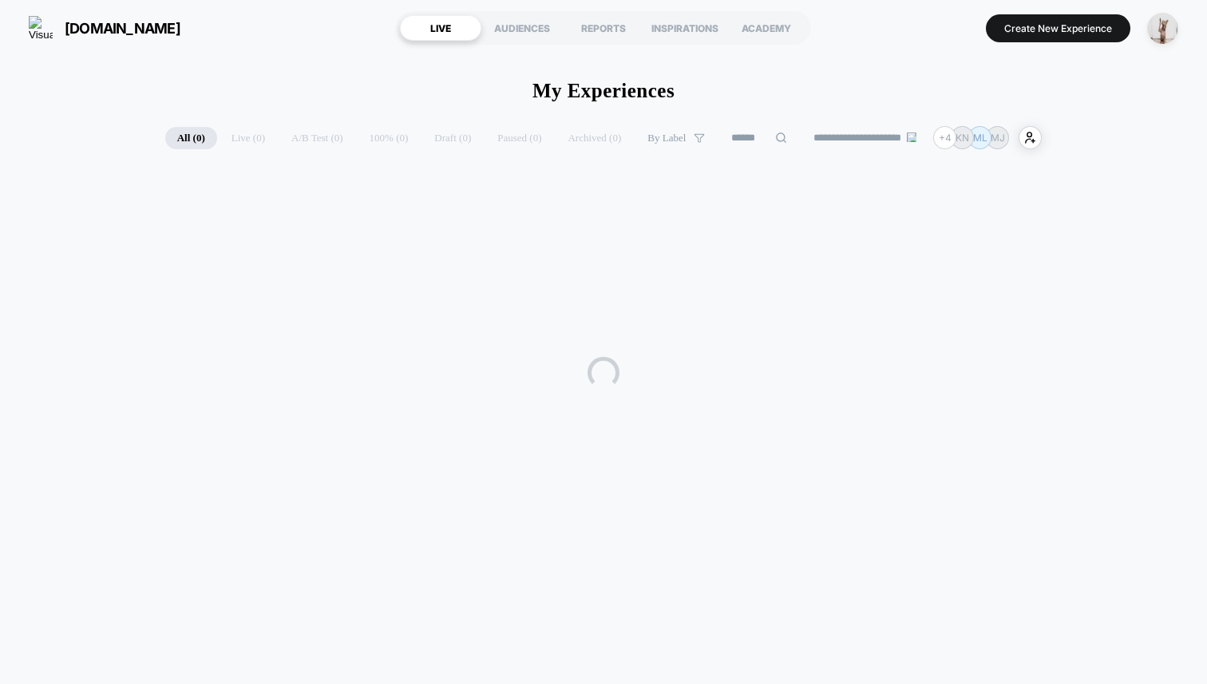 This screenshot has height=684, width=1207. Describe the element at coordinates (998, 137) in the screenshot. I see `p: MJ` at that location.